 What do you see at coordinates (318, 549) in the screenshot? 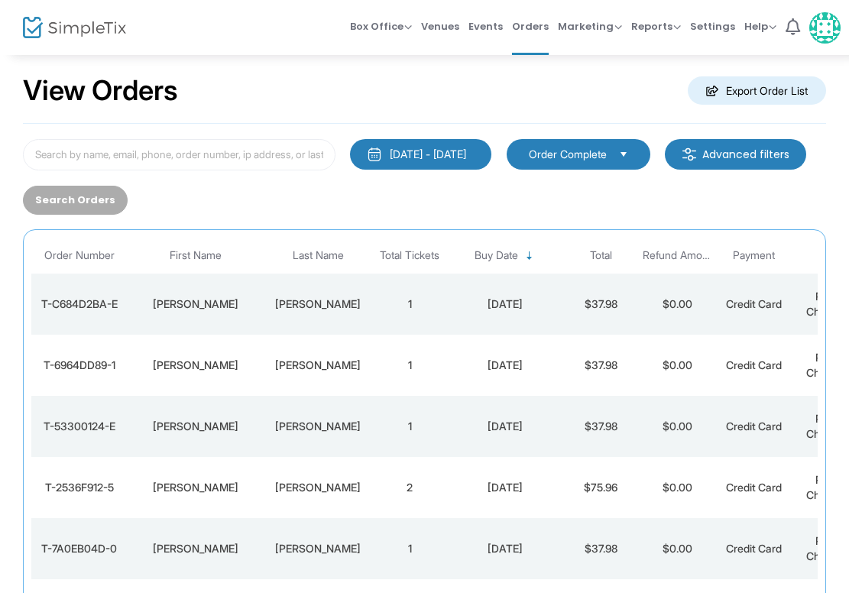
I see `div: Larson` at bounding box center [318, 549].